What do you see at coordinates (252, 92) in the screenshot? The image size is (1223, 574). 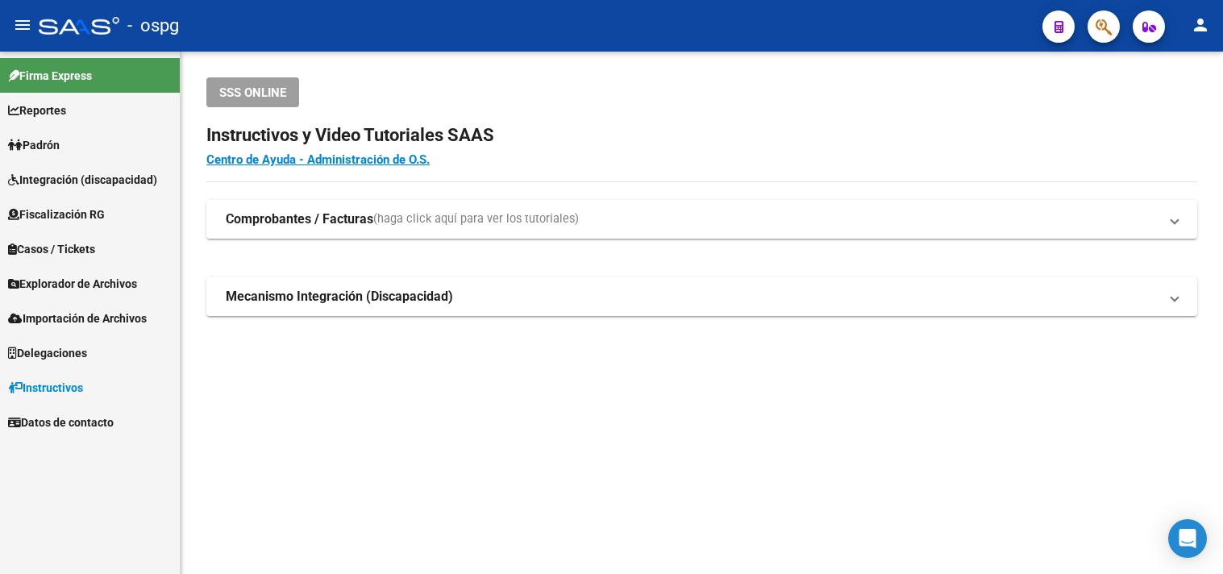 I see `button: SSS ONLINE` at bounding box center [252, 92].